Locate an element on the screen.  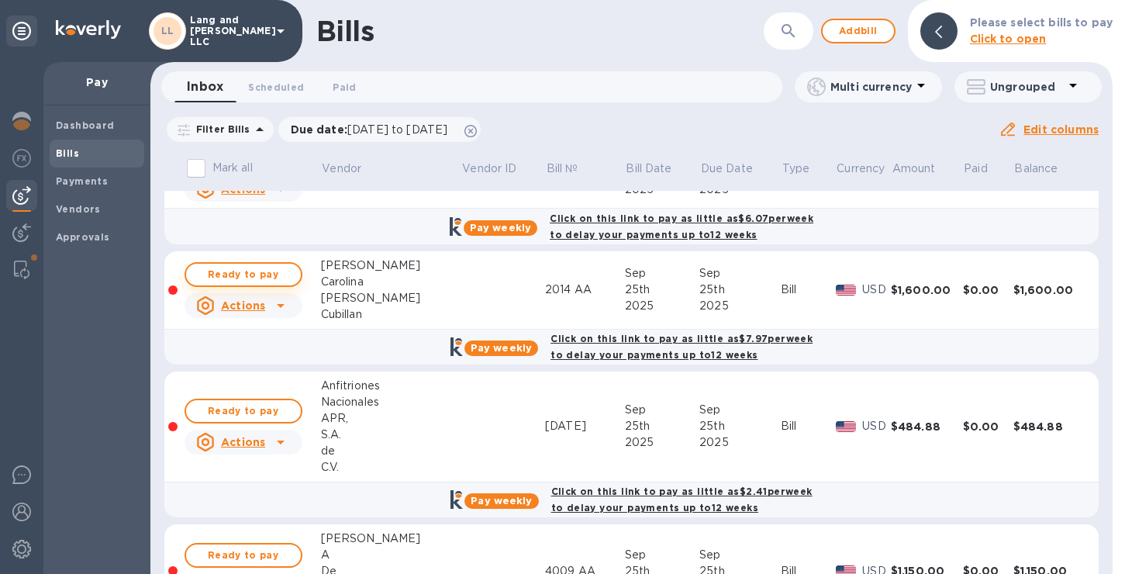
div: S.A. is located at coordinates (391, 434).